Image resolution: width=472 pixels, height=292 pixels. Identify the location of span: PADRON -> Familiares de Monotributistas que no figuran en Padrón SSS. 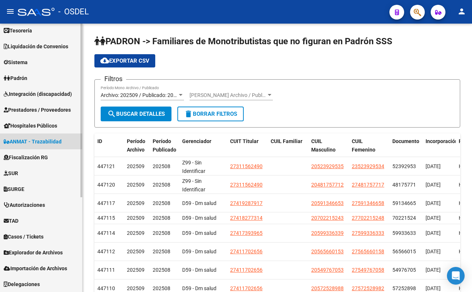
(243, 41).